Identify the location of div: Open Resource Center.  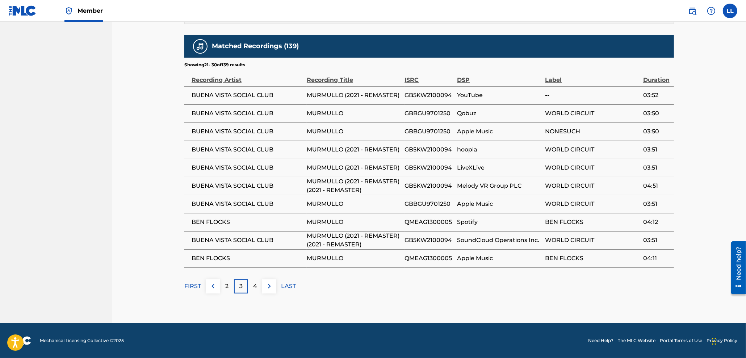
(13, 30).